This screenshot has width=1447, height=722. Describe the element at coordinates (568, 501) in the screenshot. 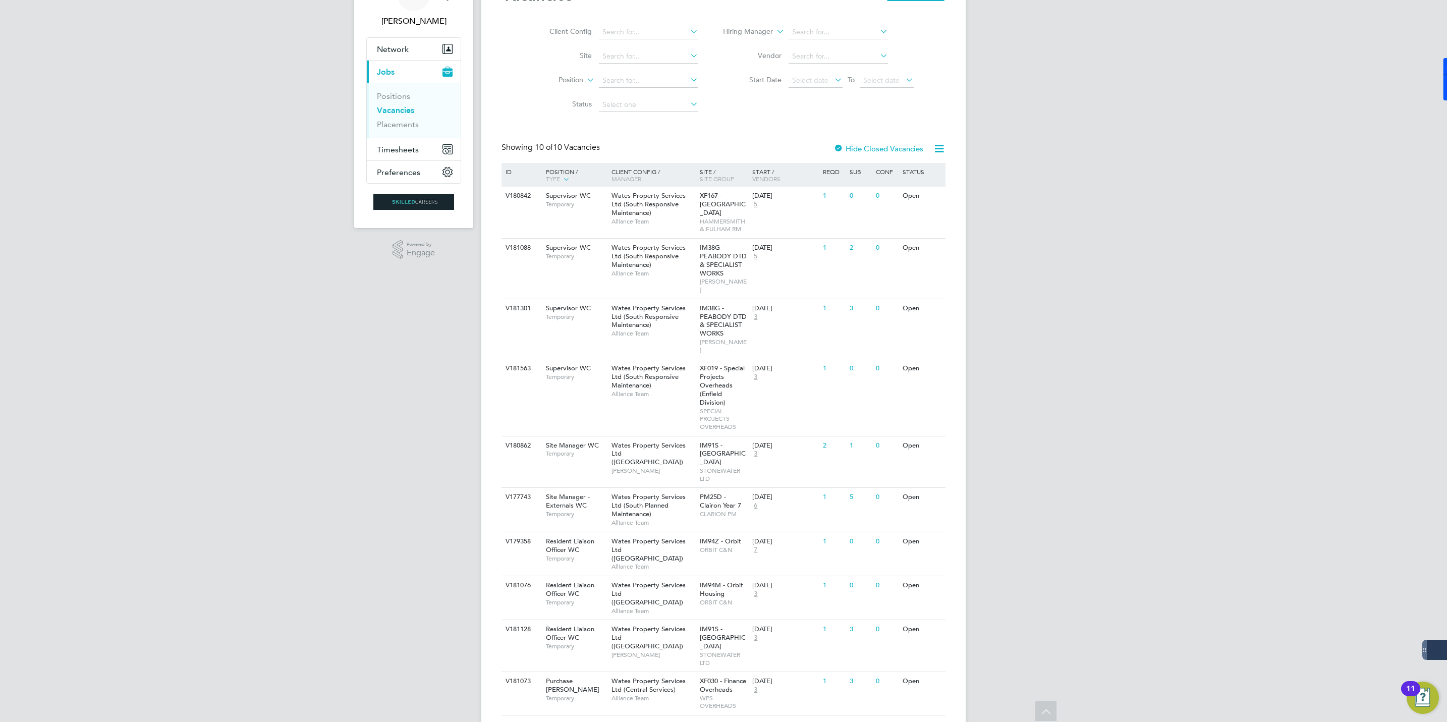

I see `span: Site Manager - Externals WC` at that location.